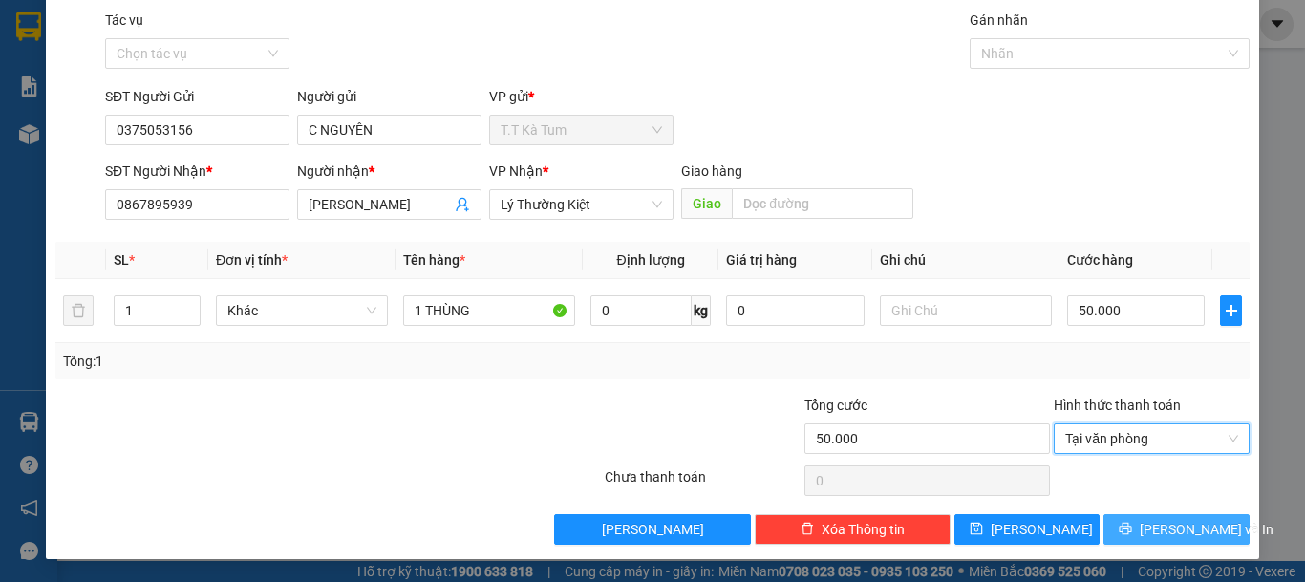 The width and height of the screenshot is (1305, 582). What do you see at coordinates (823, 203) in the screenshot?
I see `input: Dọc đường` at bounding box center [823, 203].